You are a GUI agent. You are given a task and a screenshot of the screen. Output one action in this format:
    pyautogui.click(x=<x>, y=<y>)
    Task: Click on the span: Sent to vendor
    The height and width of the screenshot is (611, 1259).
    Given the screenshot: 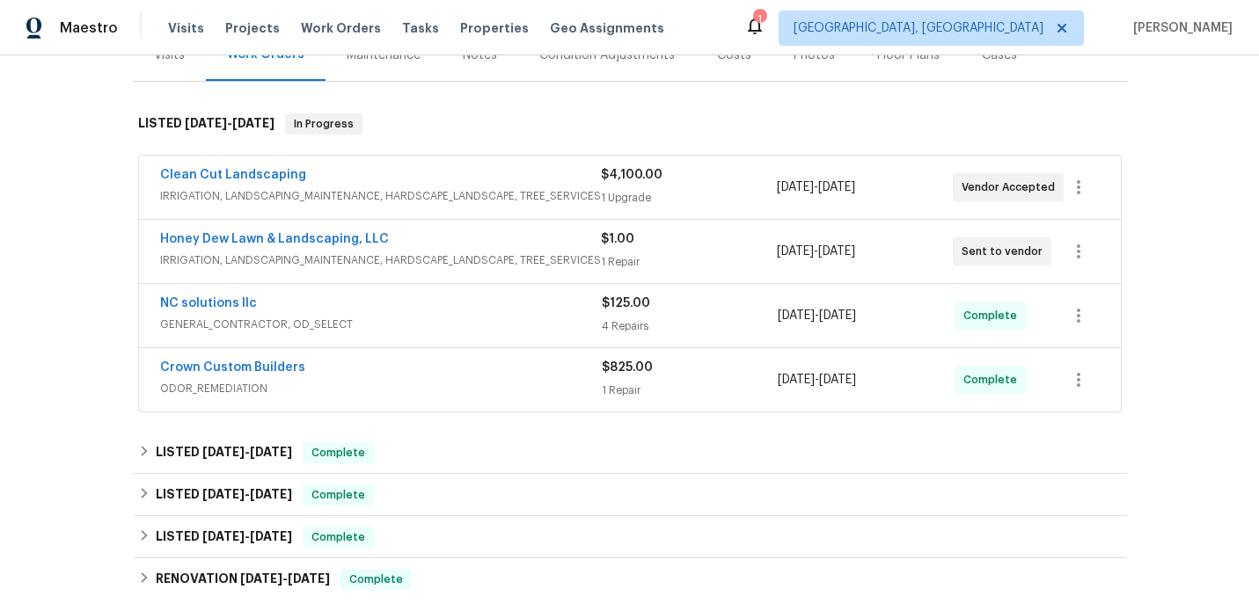 What is the action you would take?
    pyautogui.click(x=1006, y=252)
    